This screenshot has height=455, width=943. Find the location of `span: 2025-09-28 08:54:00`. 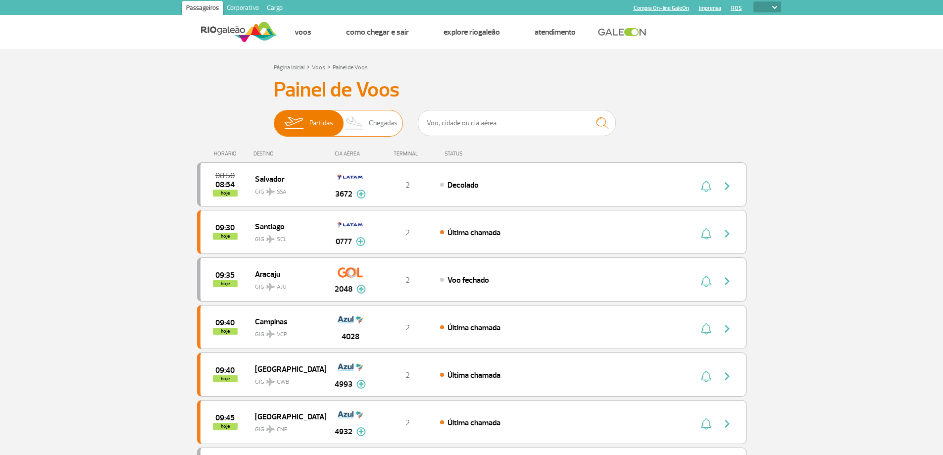

span: 2025-09-28 08:54:00 is located at coordinates (225, 185).